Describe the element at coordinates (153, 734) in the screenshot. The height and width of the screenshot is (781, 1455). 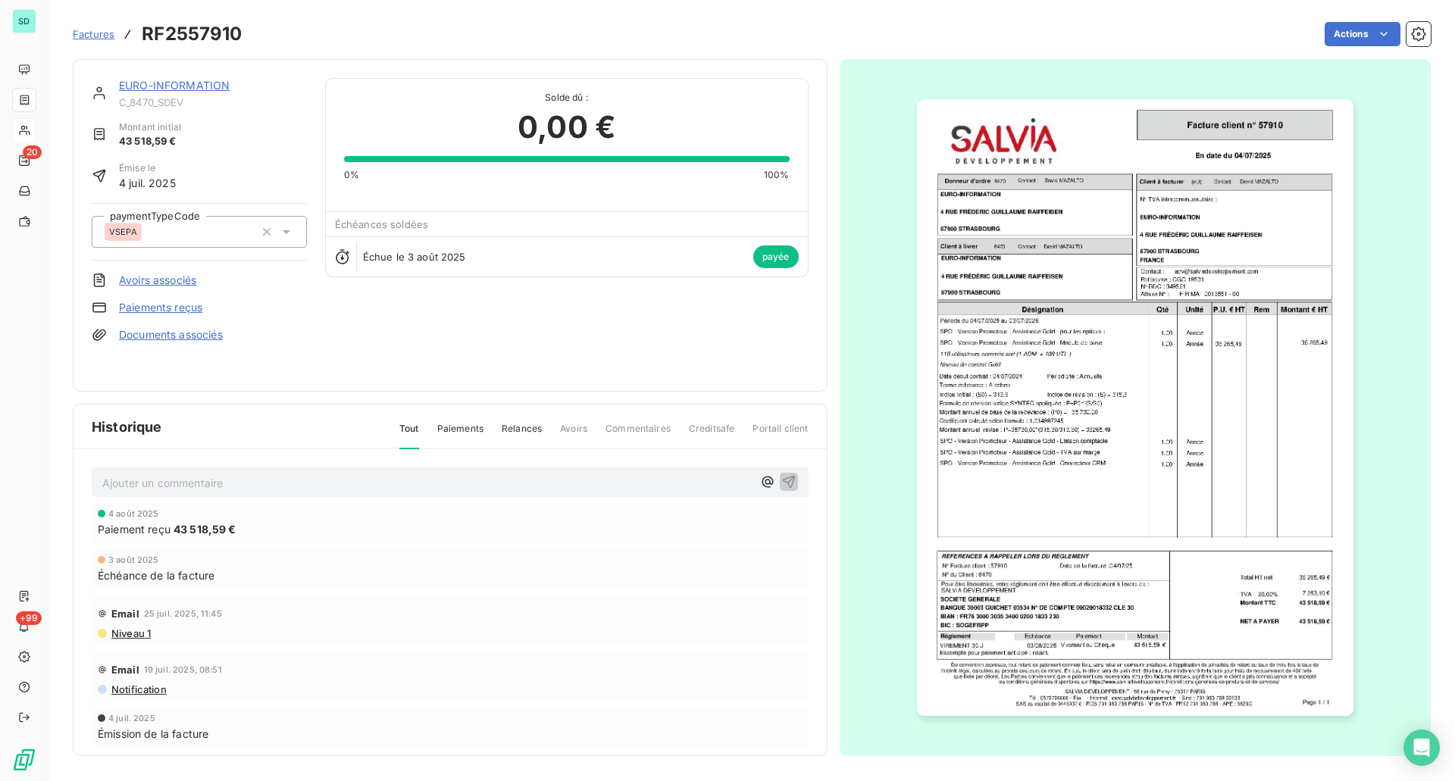
I see `span: Émission de la facture` at that location.